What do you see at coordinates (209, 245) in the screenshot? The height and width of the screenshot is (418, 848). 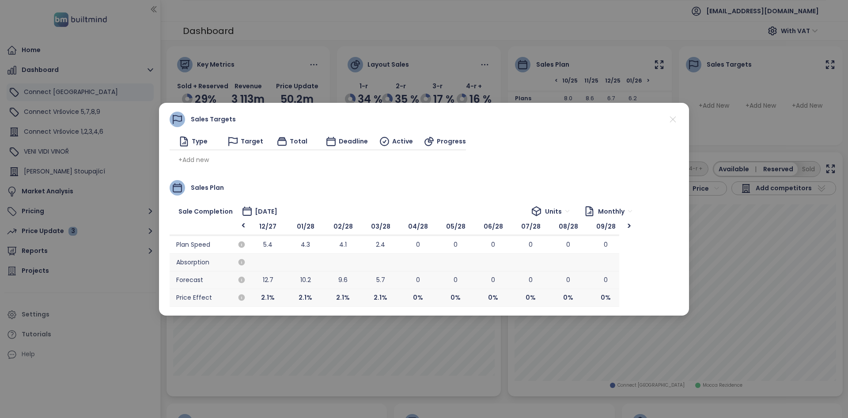 I see `span: Plan Speed` at bounding box center [209, 245].